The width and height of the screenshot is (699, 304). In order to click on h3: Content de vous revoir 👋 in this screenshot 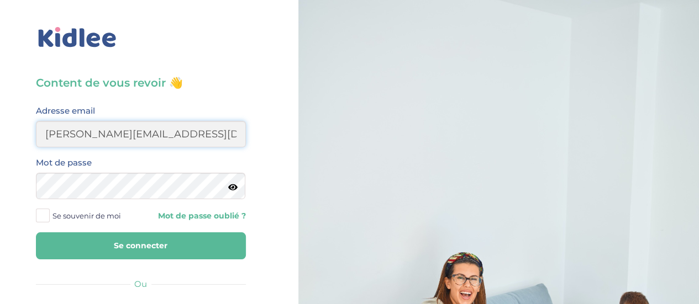, I will do `click(141, 83)`.